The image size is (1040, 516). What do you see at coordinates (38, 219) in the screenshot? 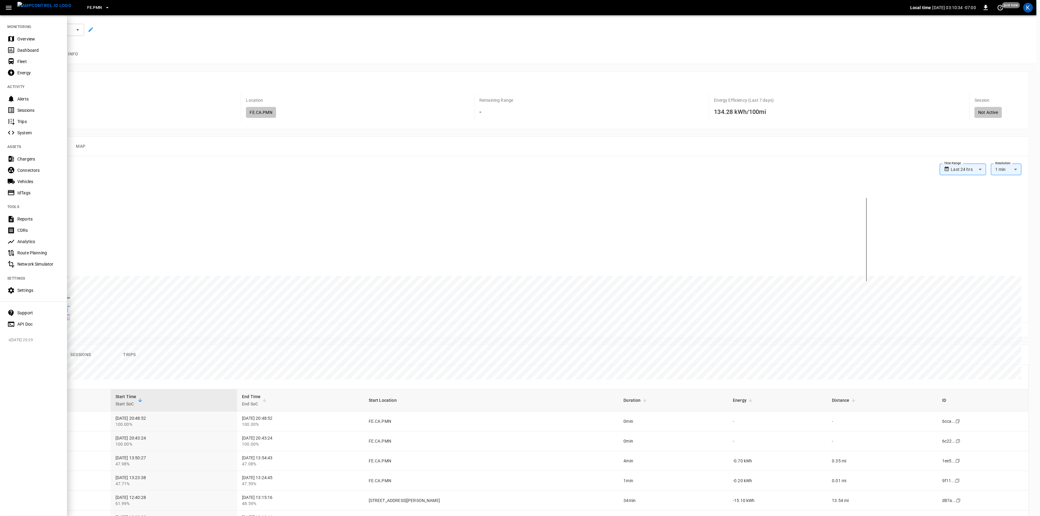
I see `div: Reports` at bounding box center [38, 219].